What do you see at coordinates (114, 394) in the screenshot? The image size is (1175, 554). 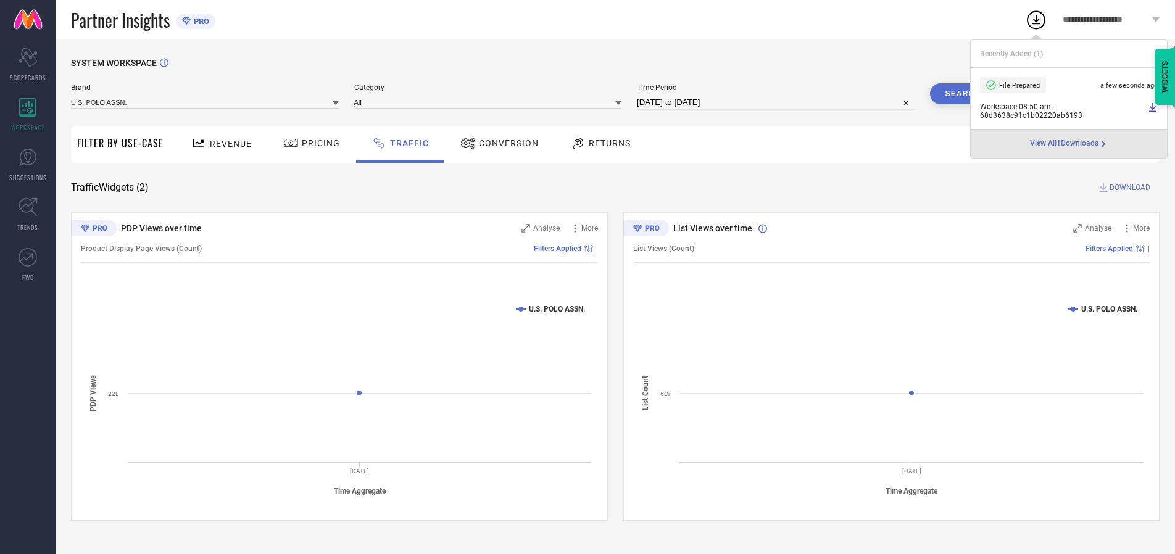 I see `text: 22L` at bounding box center [114, 394].